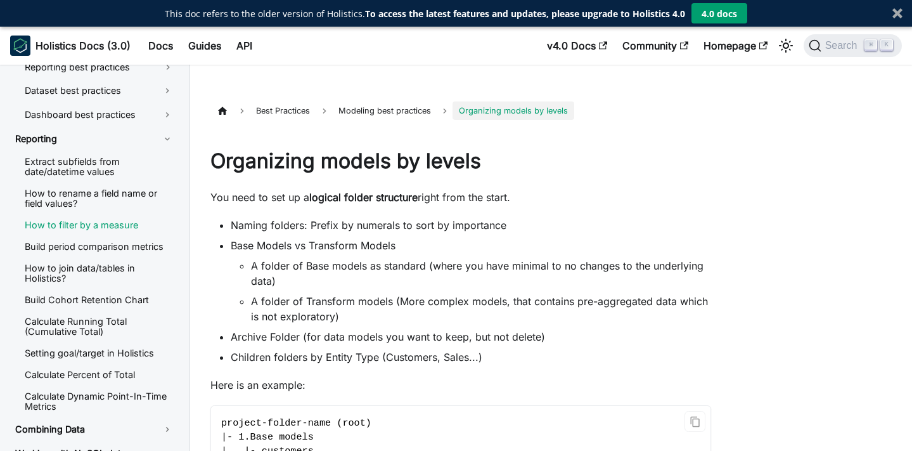 This screenshot has width=912, height=451. I want to click on a: Community, so click(656, 46).